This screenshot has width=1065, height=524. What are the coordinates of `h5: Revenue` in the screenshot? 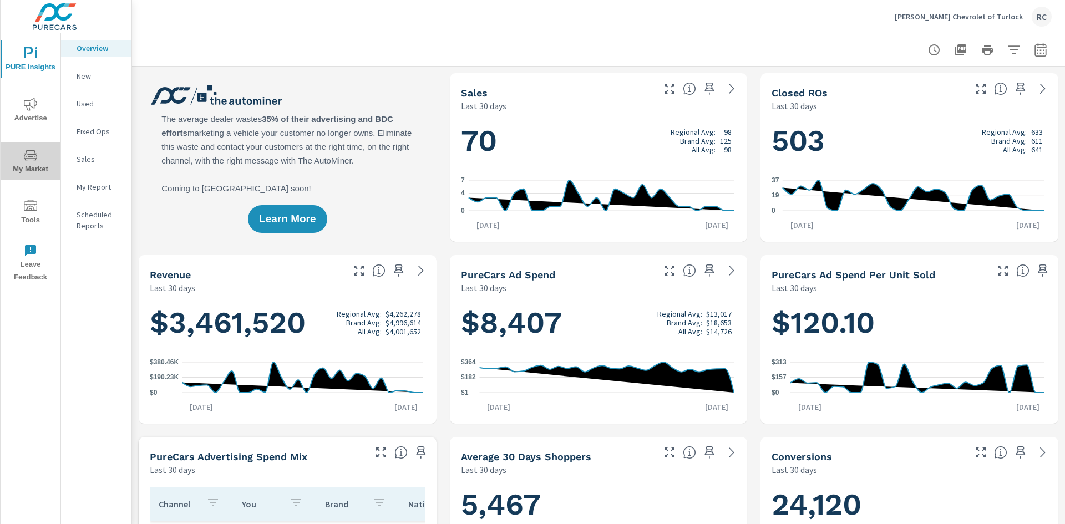 It's located at (170, 274).